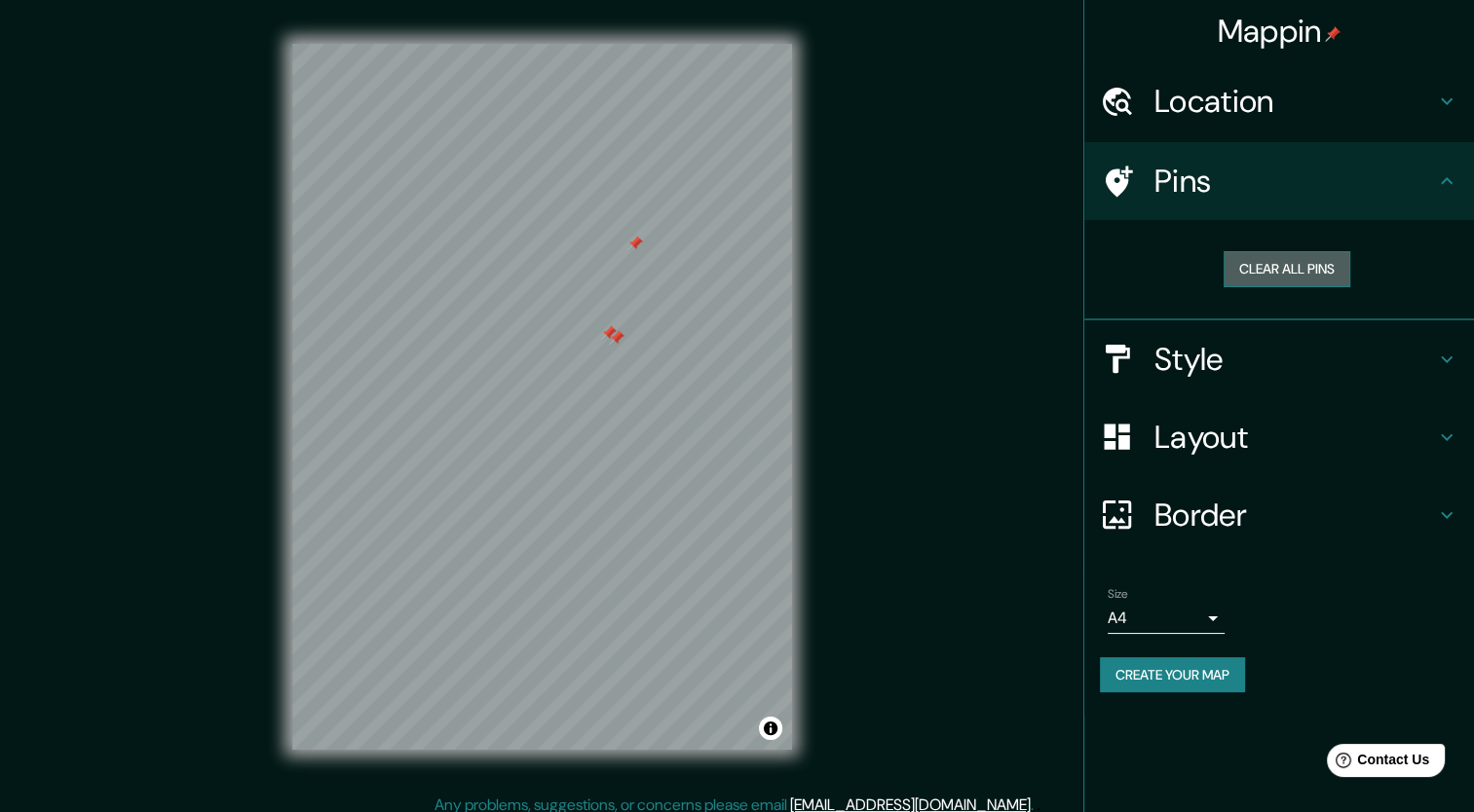  What do you see at coordinates (1278, 31) in the screenshot?
I see `h4: Mappin` at bounding box center [1278, 31].